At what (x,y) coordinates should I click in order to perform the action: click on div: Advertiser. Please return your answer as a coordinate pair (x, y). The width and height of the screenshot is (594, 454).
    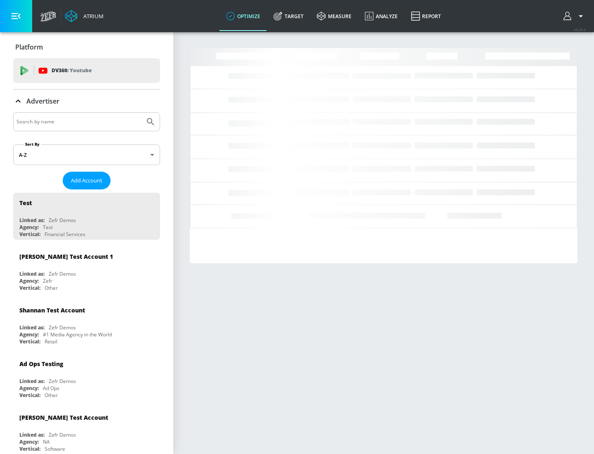
    Looking at the image, I should click on (87, 101).